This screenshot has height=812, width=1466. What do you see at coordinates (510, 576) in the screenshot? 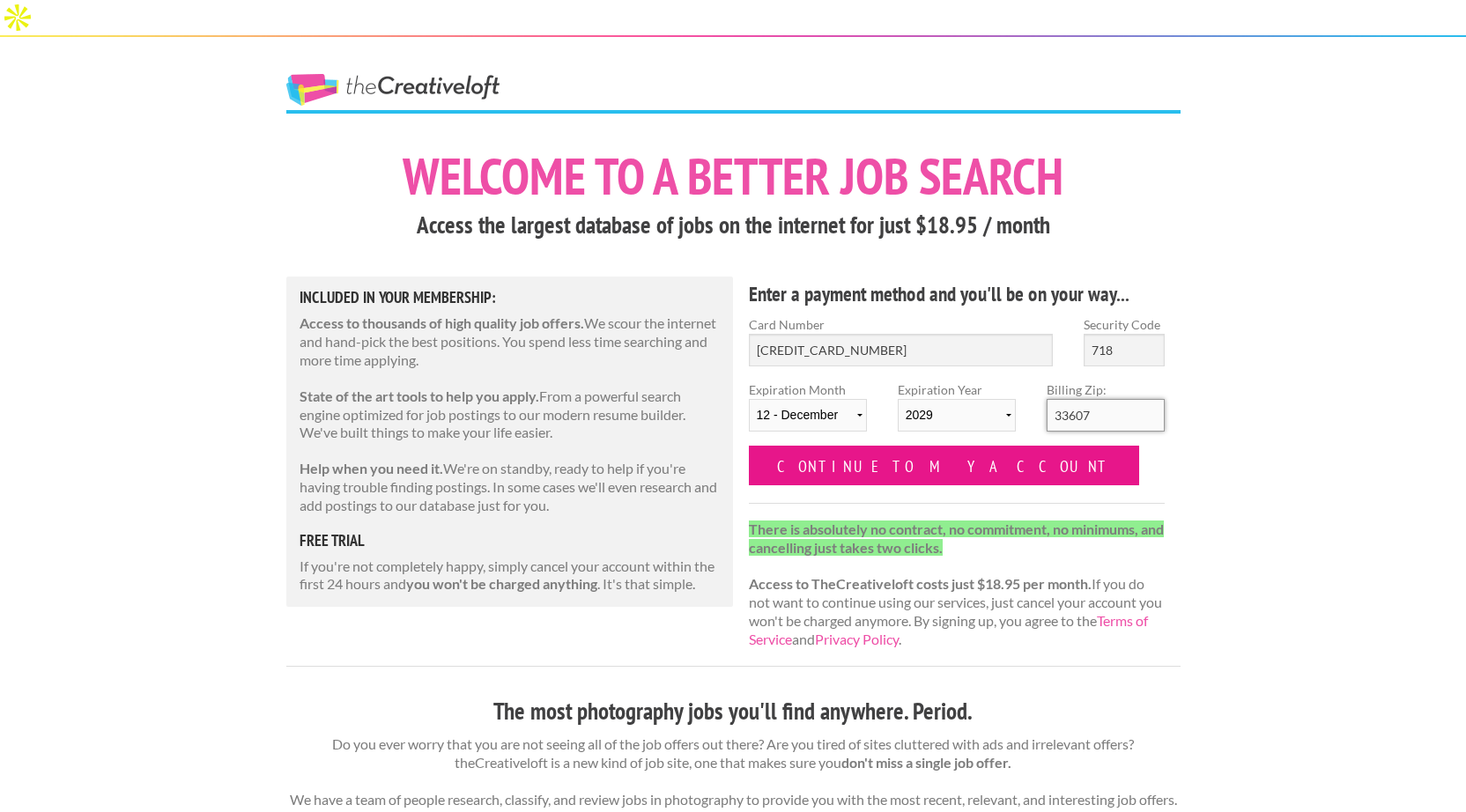
I see `p: If you're not completely happy, simply cancel your account within the first 24 hours and . It's t...` at bounding box center [510, 576].